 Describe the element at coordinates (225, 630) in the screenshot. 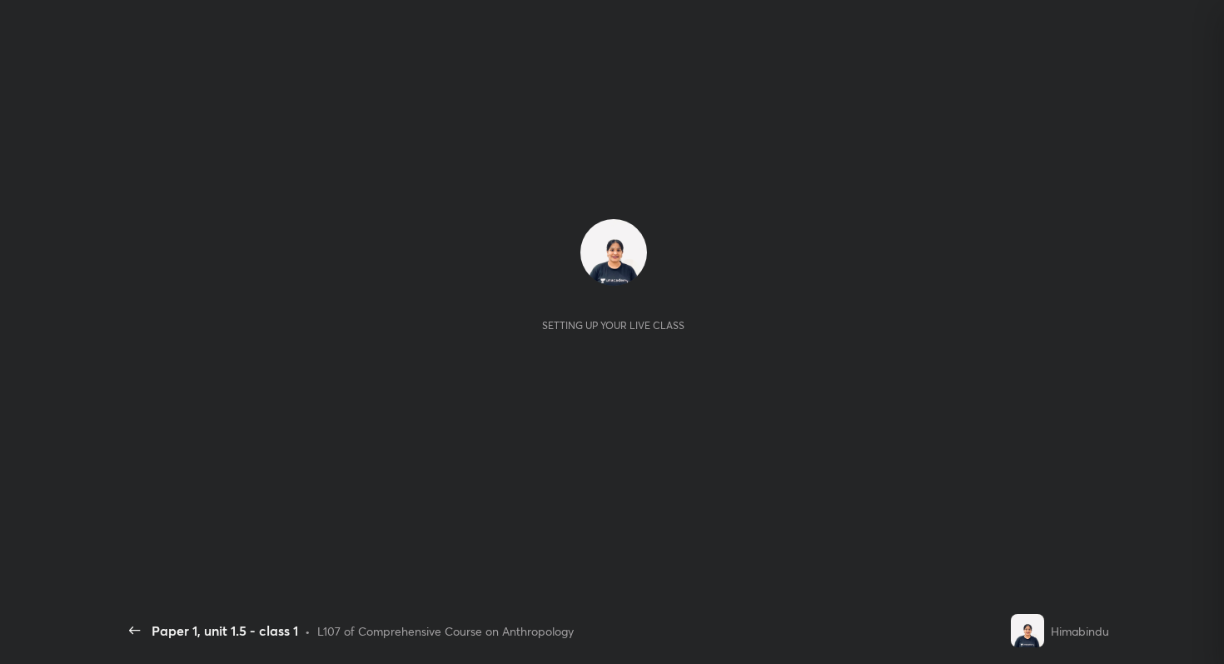

I see `div: Paper 1, unit 1.5 - class 1` at that location.